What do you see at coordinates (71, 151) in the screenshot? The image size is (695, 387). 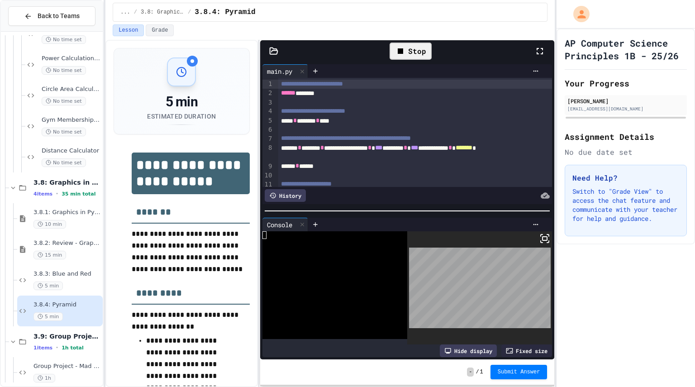 I see `span: Distance Calculator` at bounding box center [71, 151].